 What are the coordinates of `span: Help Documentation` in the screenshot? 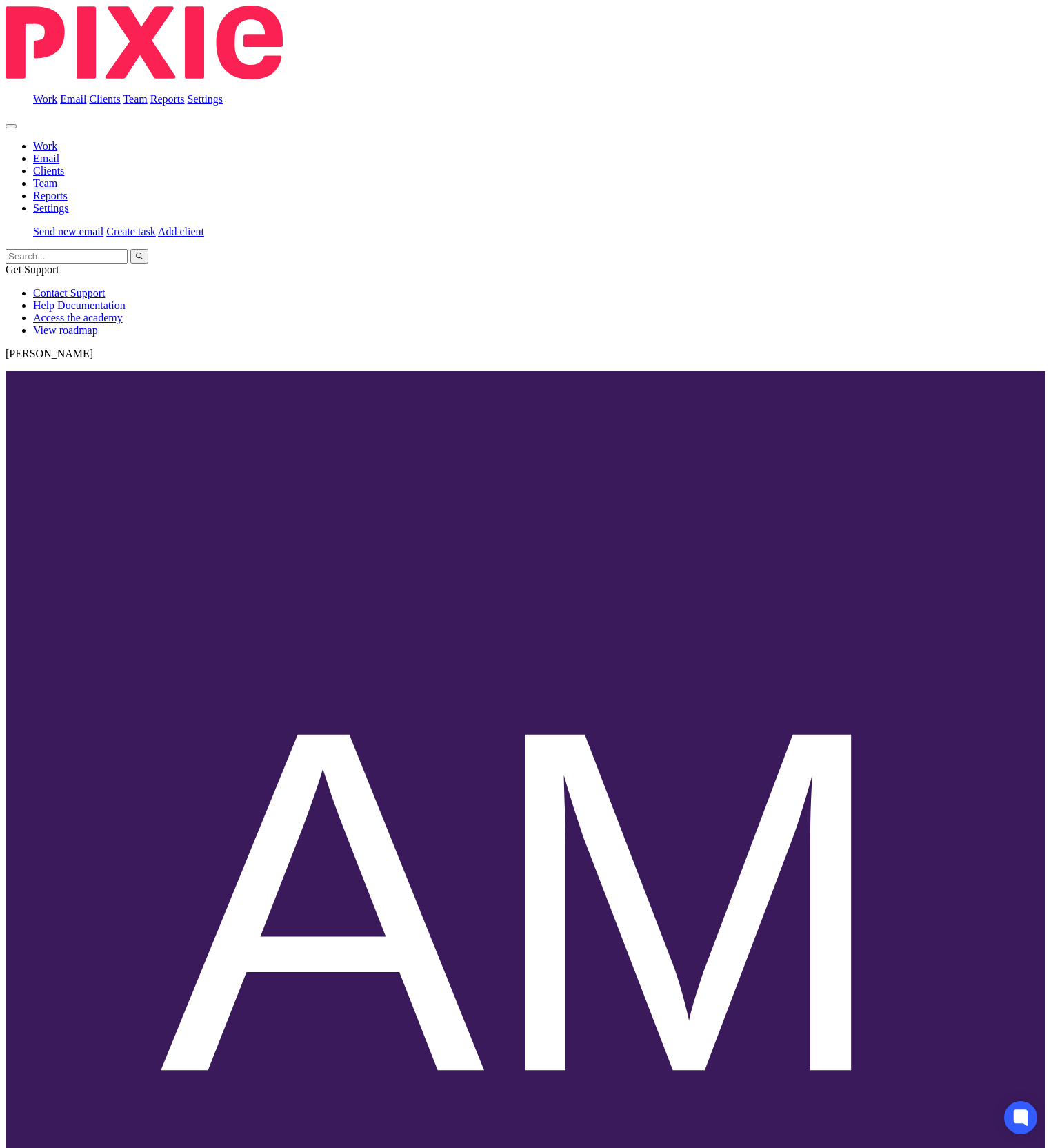 It's located at (80, 305).